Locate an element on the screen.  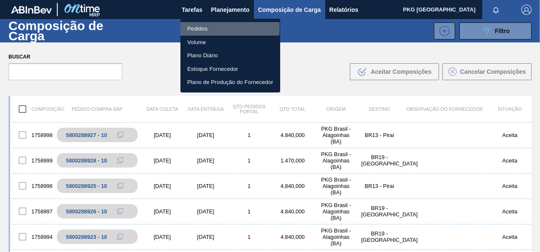
li: Plano Diário is located at coordinates (230, 56).